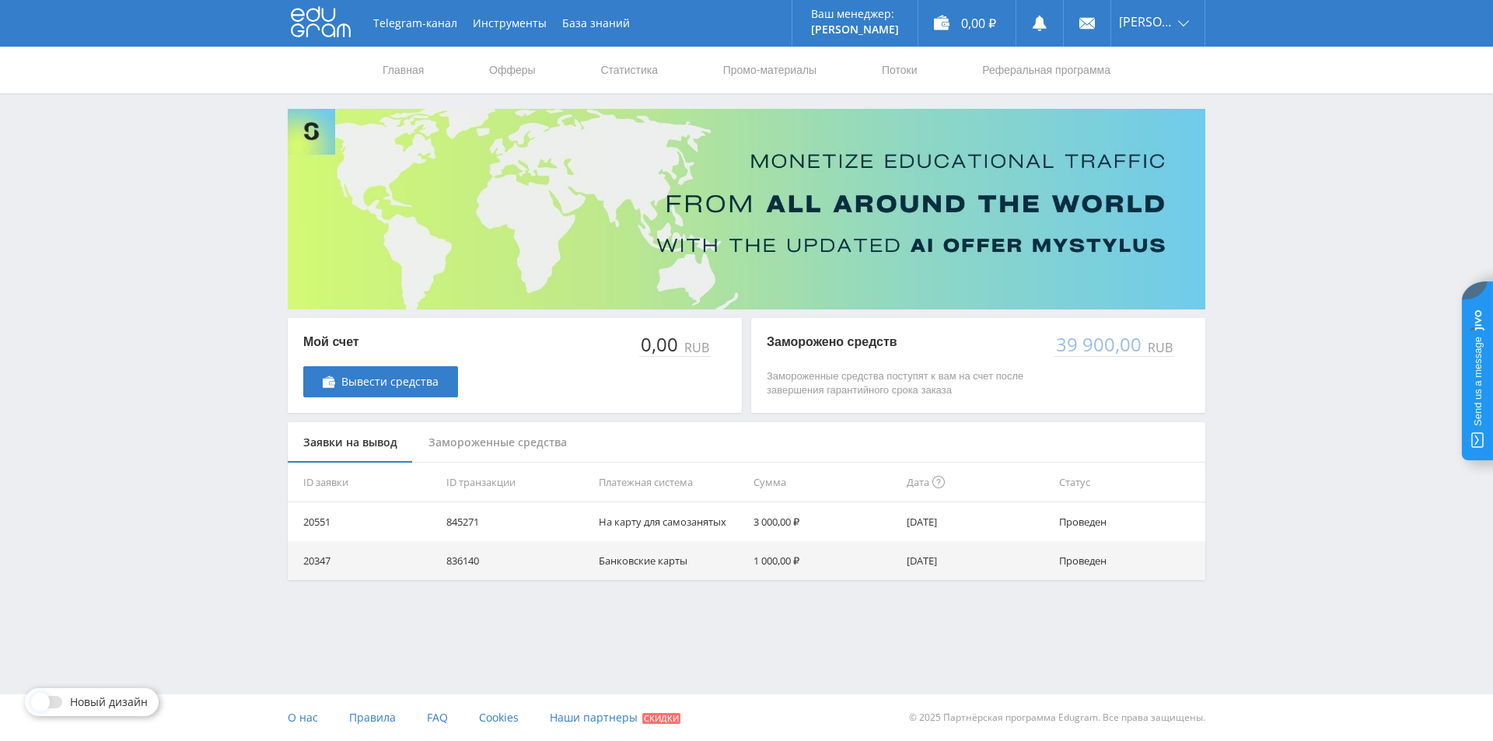 The width and height of the screenshot is (1493, 741). What do you see at coordinates (594, 717) in the screenshot?
I see `span: Наши партнеры` at bounding box center [594, 717].